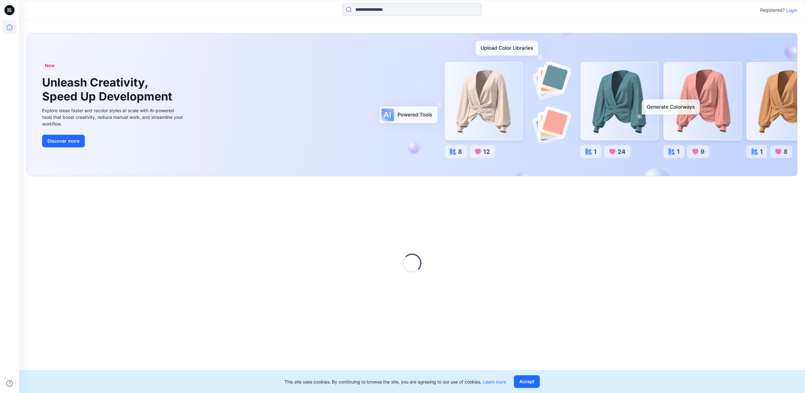 The width and height of the screenshot is (805, 393). What do you see at coordinates (495, 381) in the screenshot?
I see `a: Learn more` at bounding box center [495, 381].